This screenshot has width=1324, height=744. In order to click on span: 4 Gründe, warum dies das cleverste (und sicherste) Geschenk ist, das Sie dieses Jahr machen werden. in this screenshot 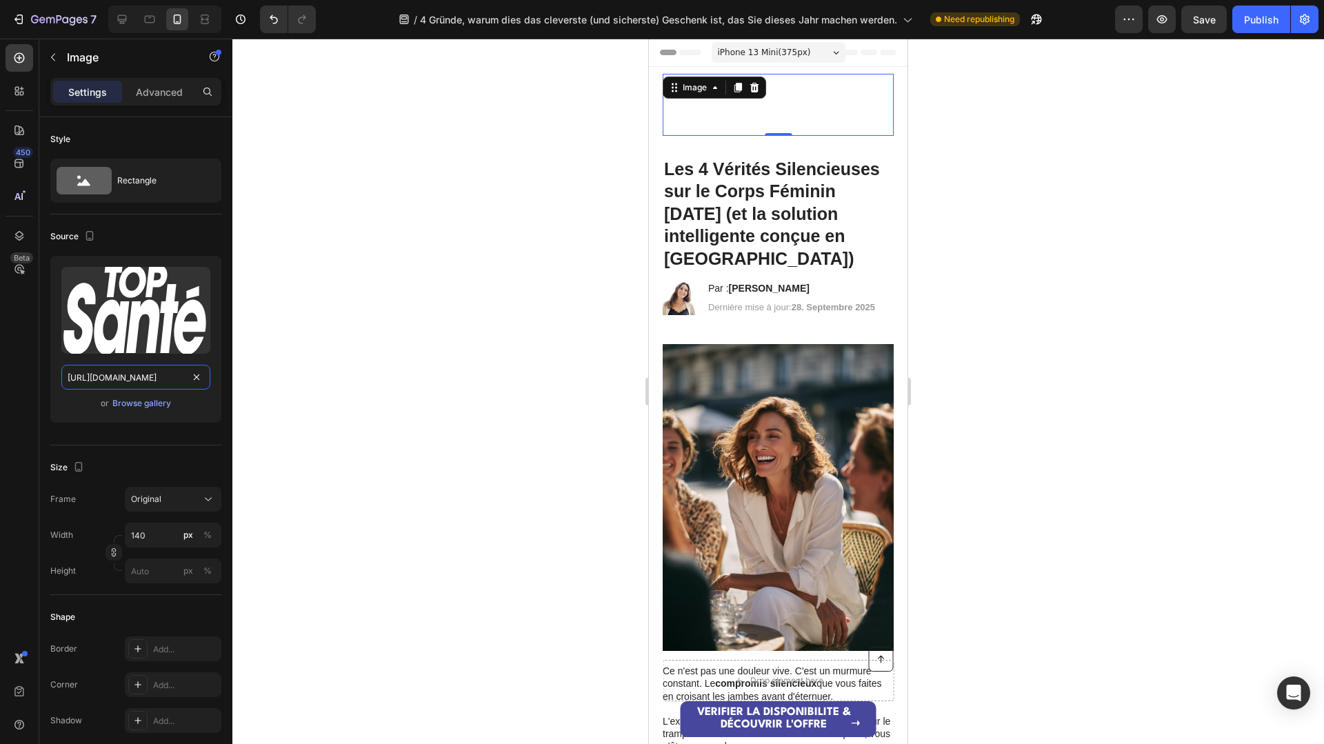, I will do `click(659, 19)`.